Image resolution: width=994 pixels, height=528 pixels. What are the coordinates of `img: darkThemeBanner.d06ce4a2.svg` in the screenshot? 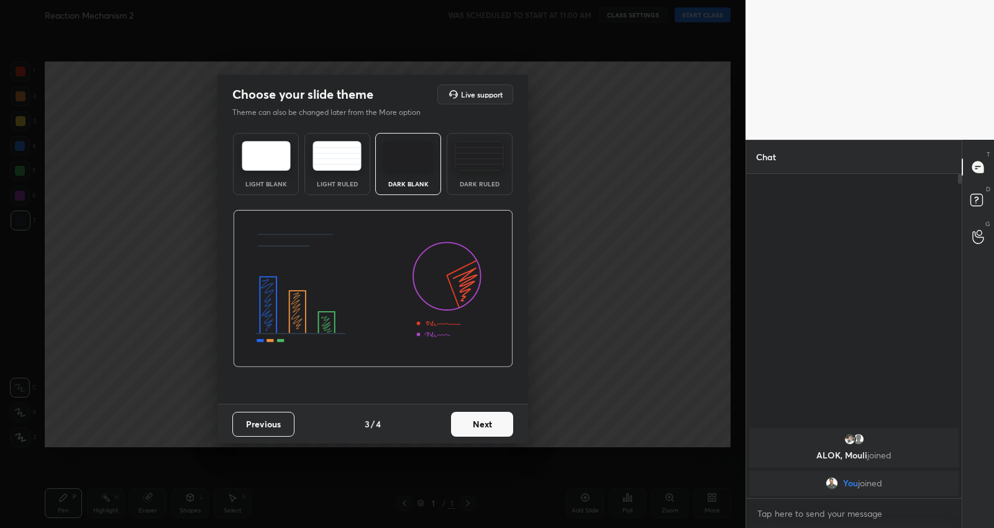 It's located at (373, 289).